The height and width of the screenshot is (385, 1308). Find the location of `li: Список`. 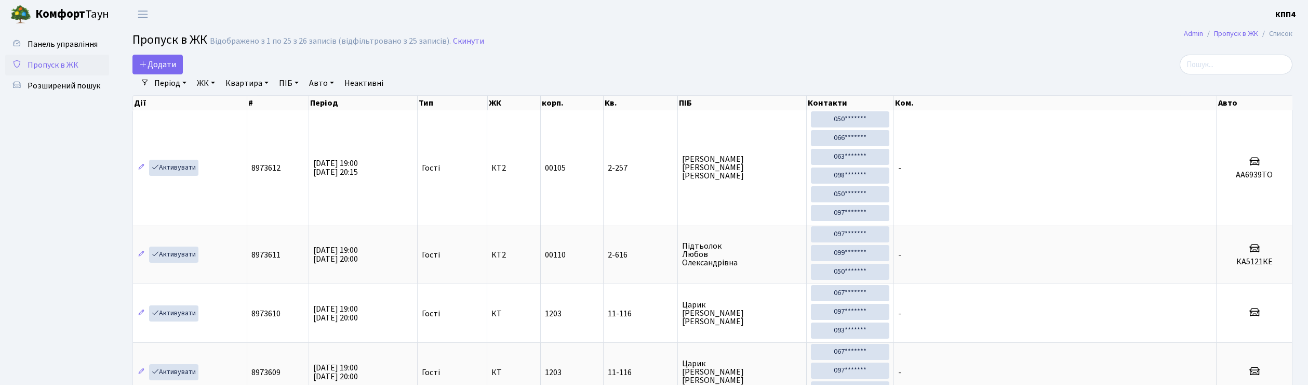

li: Список is located at coordinates (1276, 34).